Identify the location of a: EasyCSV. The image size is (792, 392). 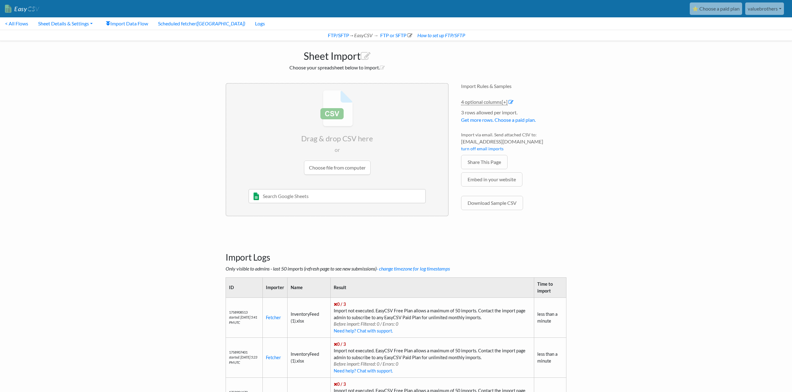
(22, 9).